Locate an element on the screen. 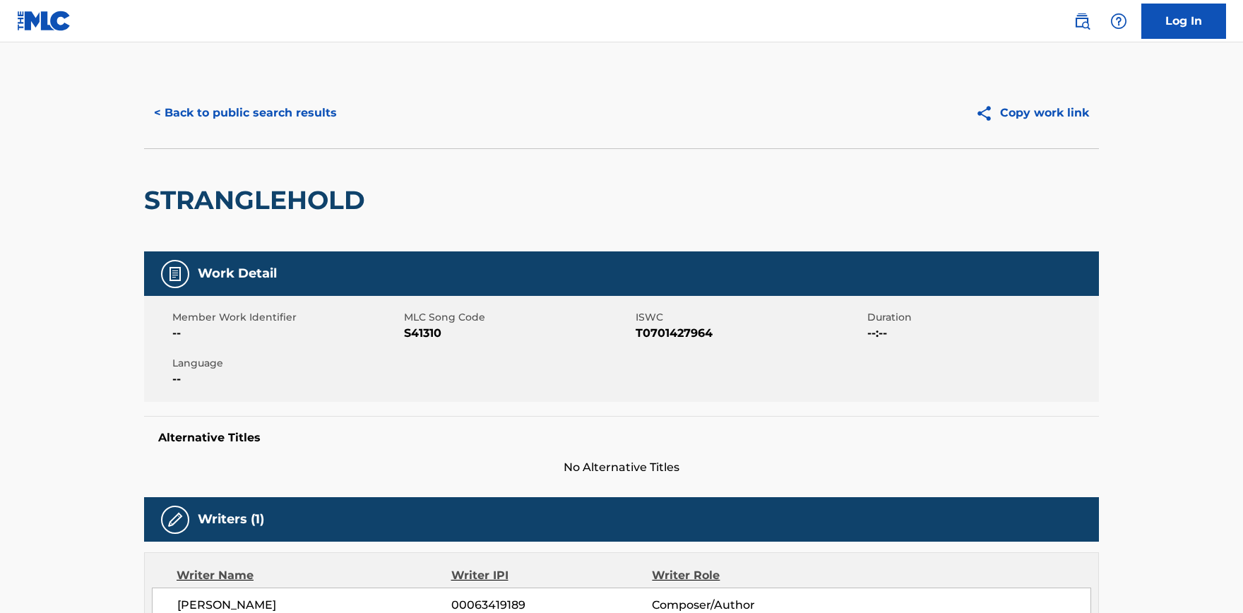 The height and width of the screenshot is (613, 1243). div: Writer IPI is located at coordinates (552, 576).